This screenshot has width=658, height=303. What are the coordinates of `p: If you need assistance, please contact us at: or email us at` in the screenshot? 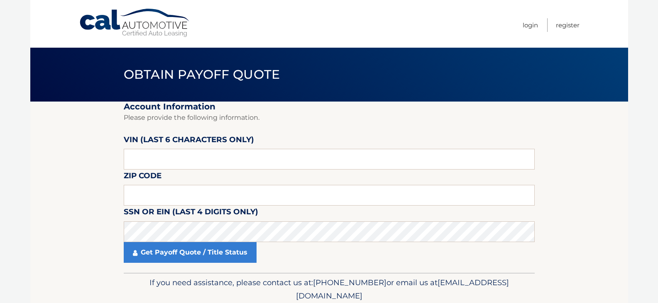 It's located at (329, 290).